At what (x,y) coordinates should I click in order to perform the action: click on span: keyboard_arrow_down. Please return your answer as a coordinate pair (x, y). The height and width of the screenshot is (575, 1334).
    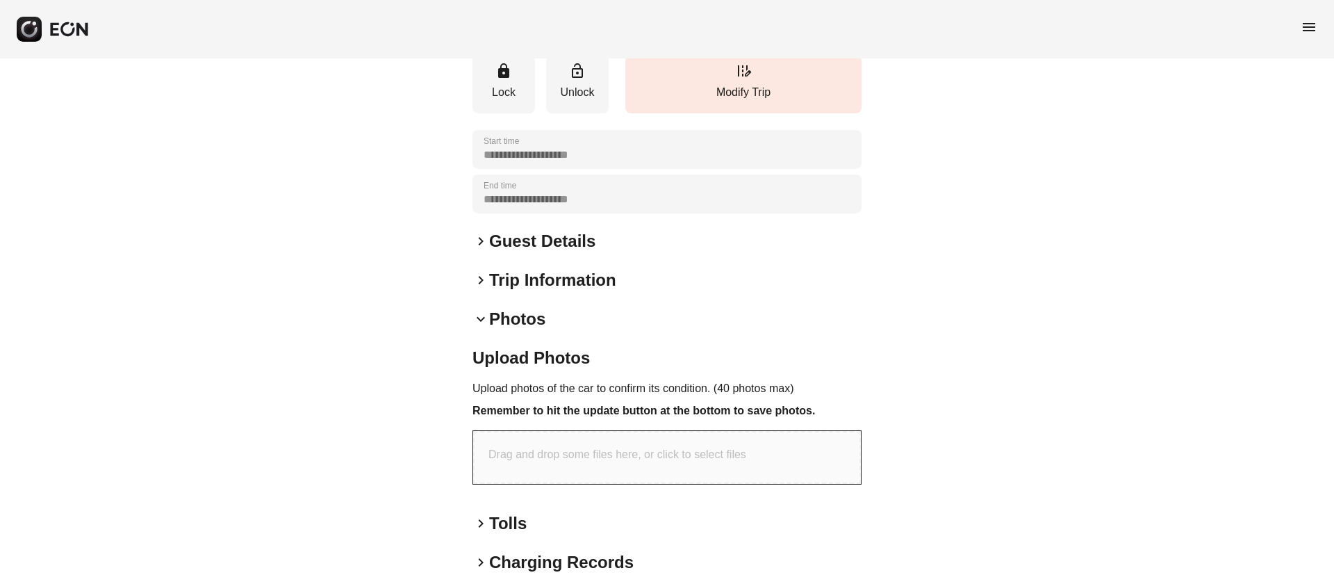
    Looking at the image, I should click on (481, 319).